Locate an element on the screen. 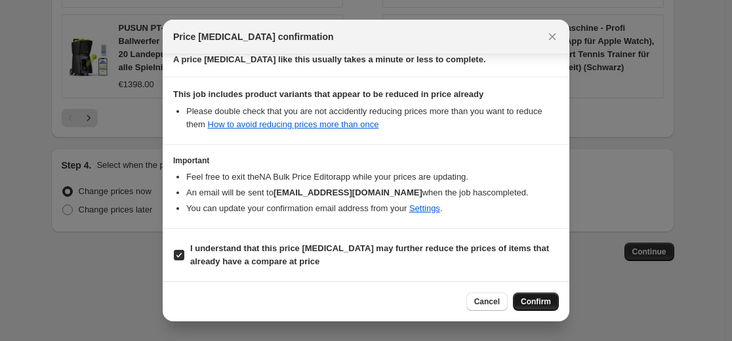 Image resolution: width=732 pixels, height=341 pixels. li: You can update your confirmation email address from your . is located at coordinates (373, 209).